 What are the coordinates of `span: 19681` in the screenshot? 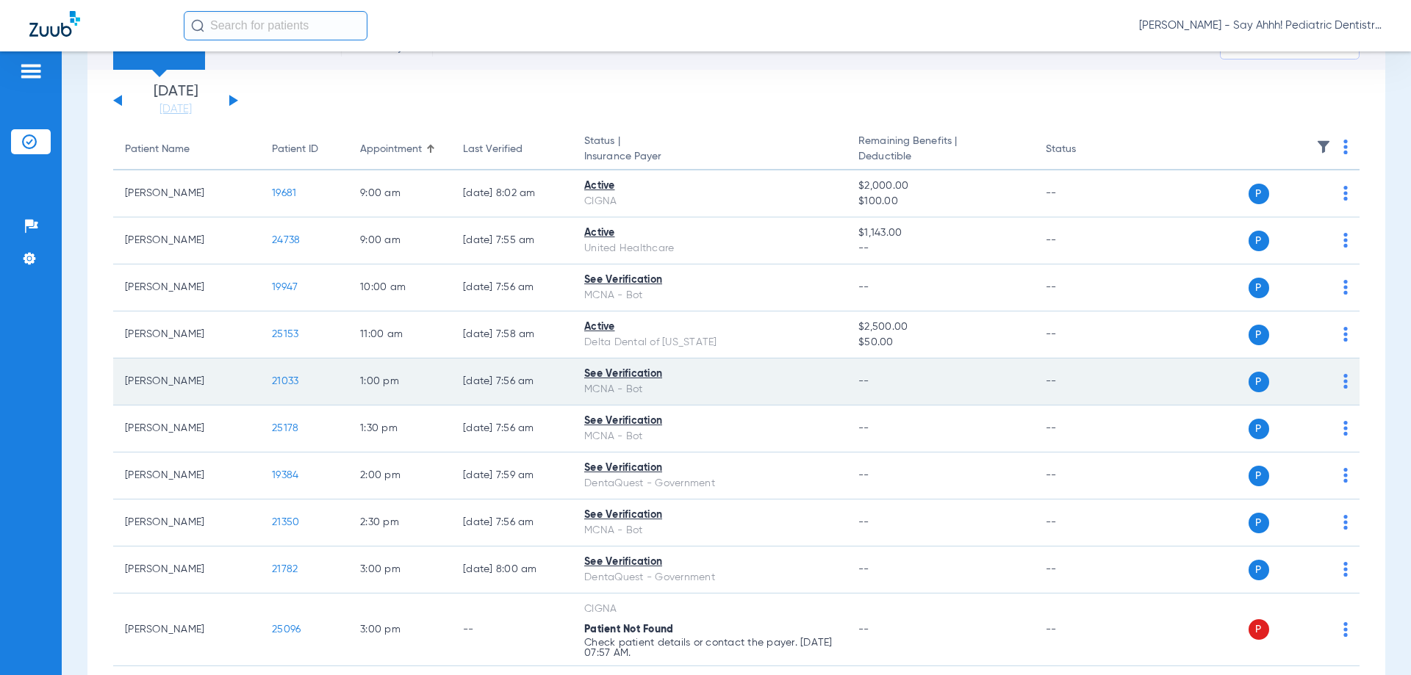 It's located at (284, 193).